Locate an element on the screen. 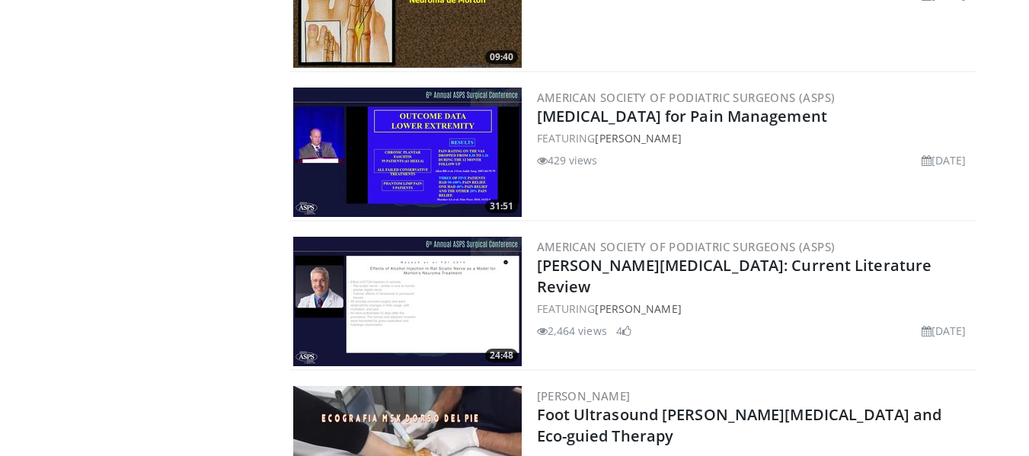 Image resolution: width=1029 pixels, height=456 pixels. span: 31:51 is located at coordinates (501, 206).